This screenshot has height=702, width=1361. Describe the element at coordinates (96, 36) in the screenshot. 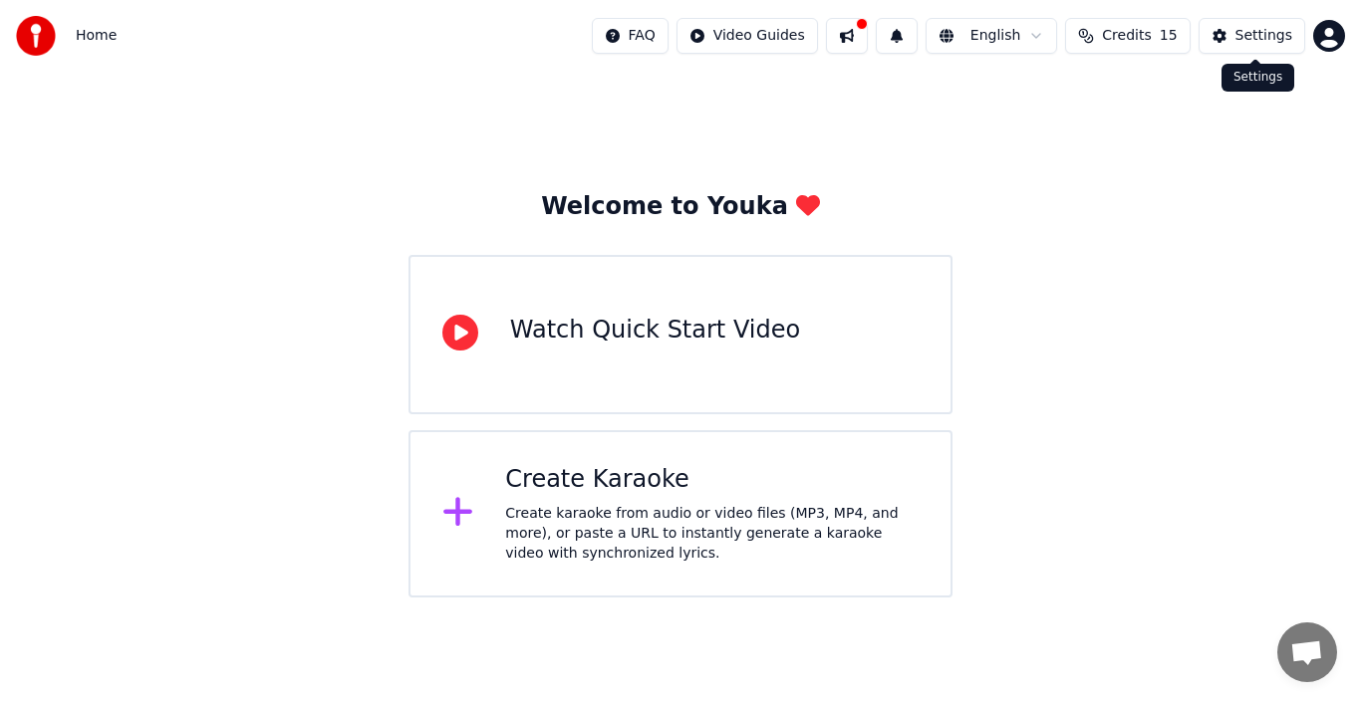

I see `span: Home` at that location.